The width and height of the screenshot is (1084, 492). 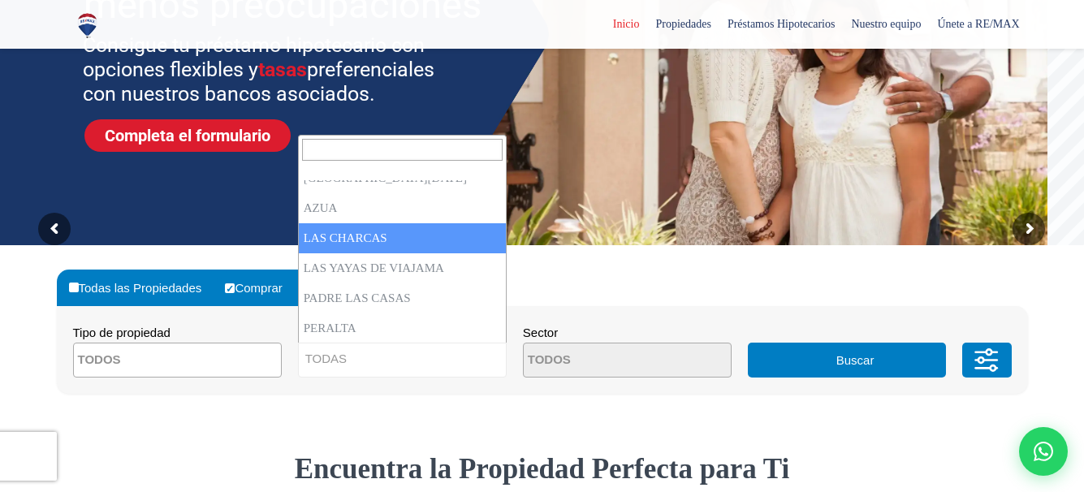 What do you see at coordinates (188, 136) in the screenshot?
I see `a: Completa el formulario` at bounding box center [188, 136].